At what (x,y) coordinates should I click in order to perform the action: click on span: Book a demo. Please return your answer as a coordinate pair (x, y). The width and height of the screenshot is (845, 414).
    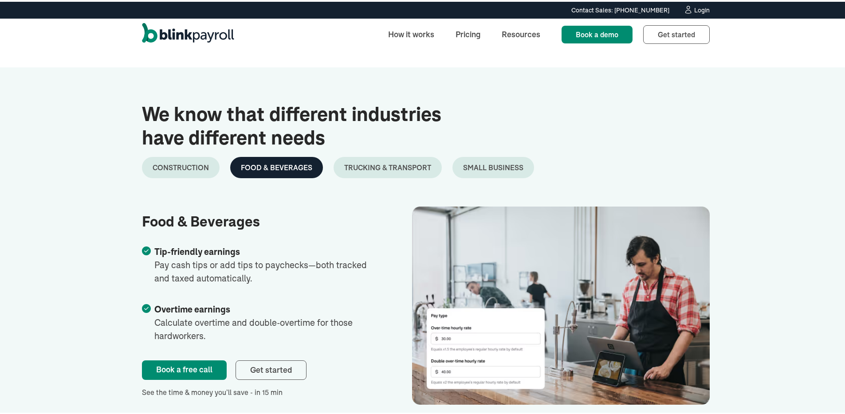
    Looking at the image, I should click on (597, 33).